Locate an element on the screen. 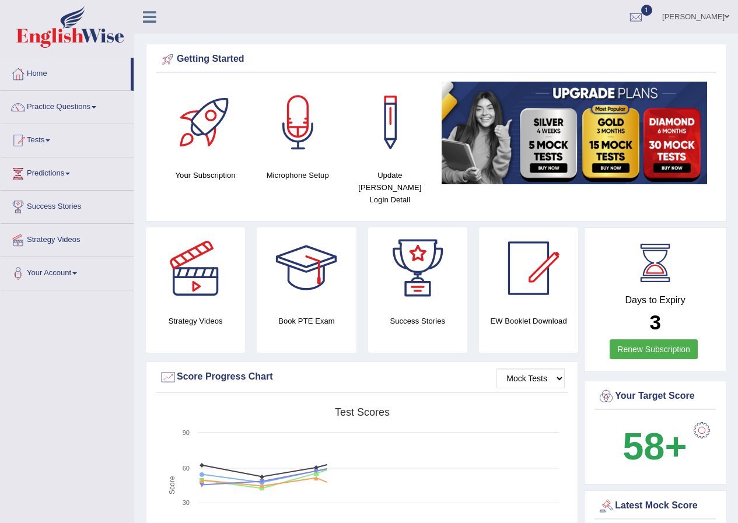  a: Your Account is located at coordinates (67, 272).